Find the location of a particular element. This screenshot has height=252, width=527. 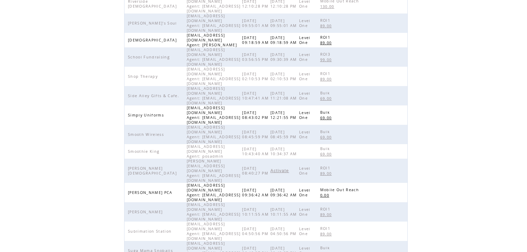

a: Activate is located at coordinates (280, 171).